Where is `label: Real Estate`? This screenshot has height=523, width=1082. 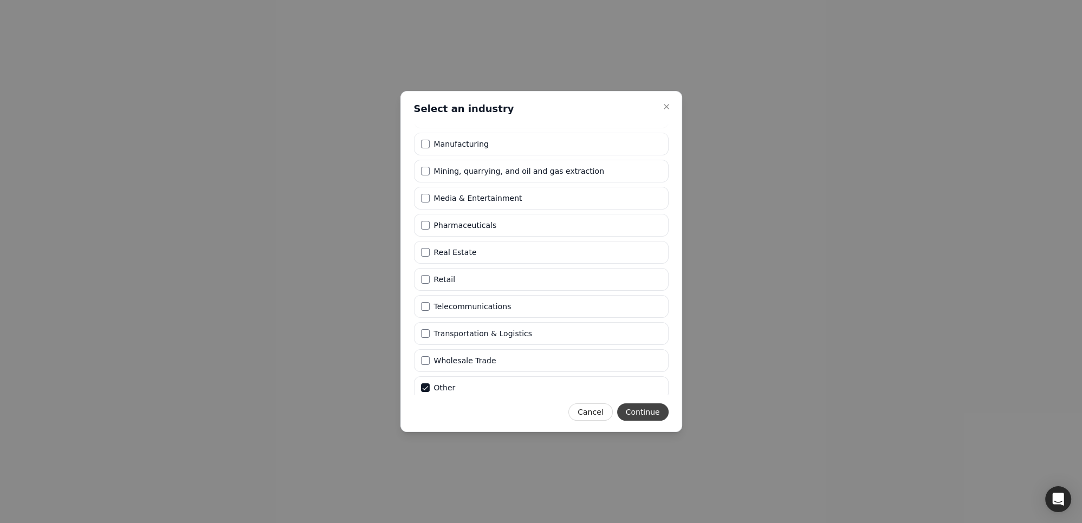 label: Real Estate is located at coordinates (455, 252).